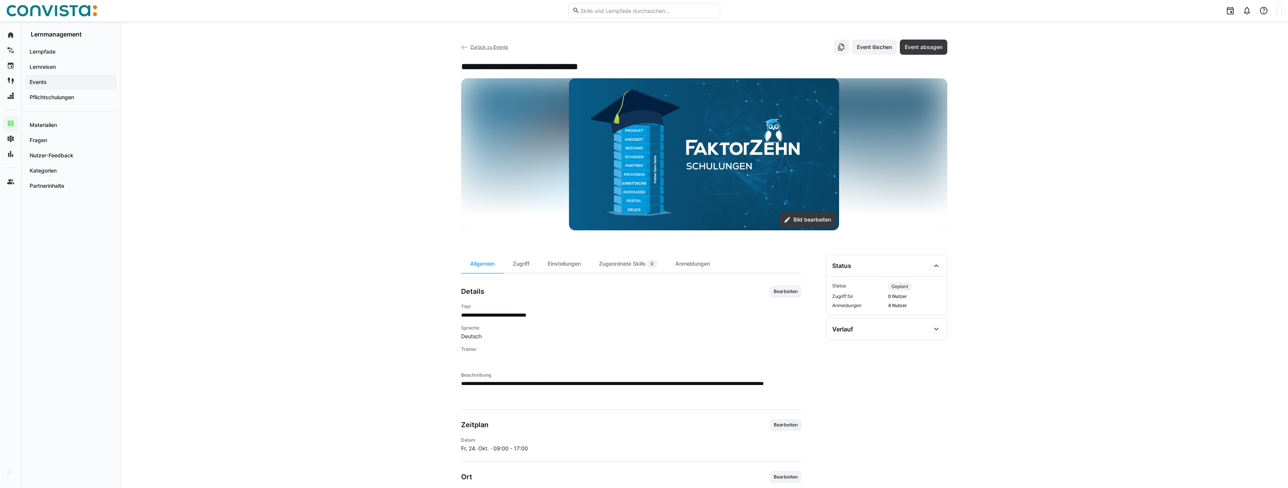 The image size is (1288, 488). I want to click on button: Event absagen, so click(924, 47).